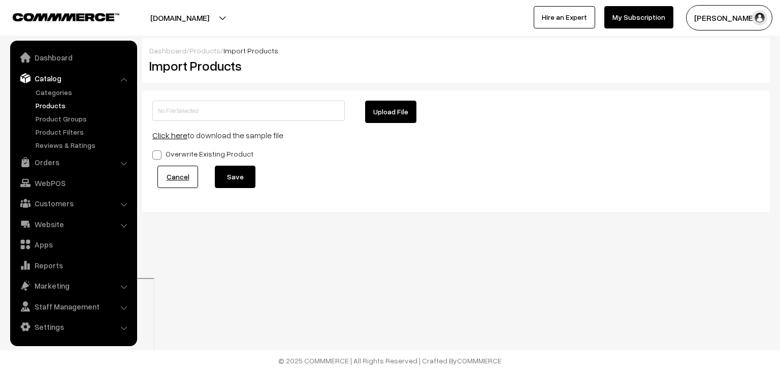 The width and height of the screenshot is (780, 371). What do you see at coordinates (83, 92) in the screenshot?
I see `a: Categories` at bounding box center [83, 92].